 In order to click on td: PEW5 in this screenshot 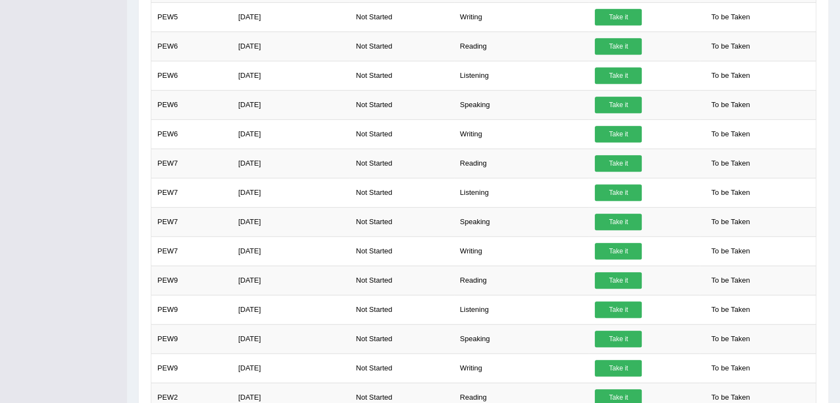, I will do `click(192, 17)`.